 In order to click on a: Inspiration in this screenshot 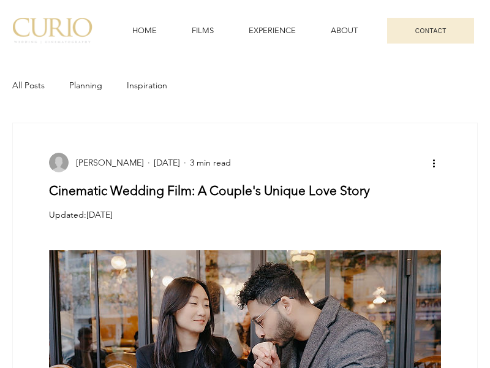, I will do `click(147, 86)`.